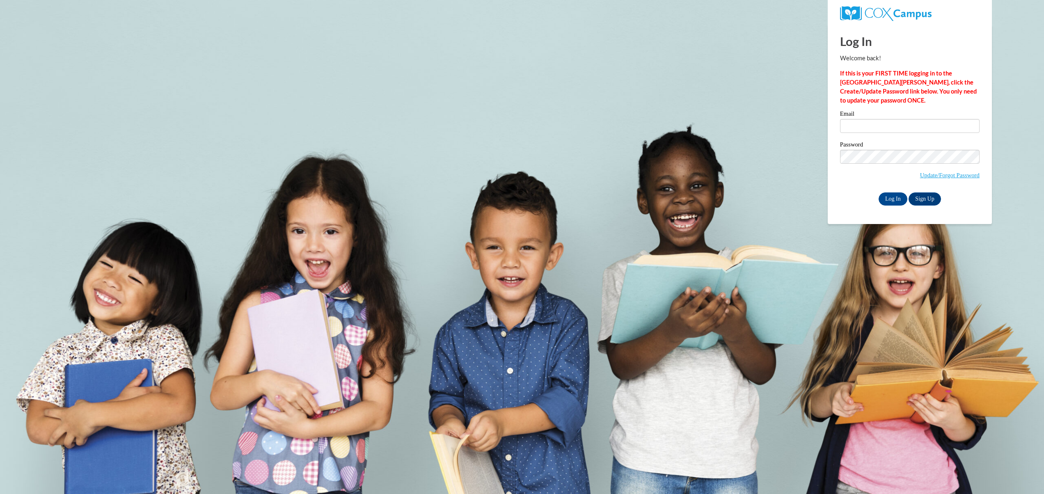  What do you see at coordinates (924, 199) in the screenshot?
I see `a: Sign Up` at bounding box center [924, 199].